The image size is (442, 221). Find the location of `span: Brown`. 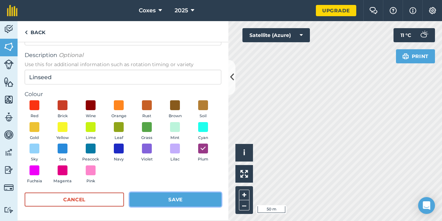

span: Brown is located at coordinates (175, 116).